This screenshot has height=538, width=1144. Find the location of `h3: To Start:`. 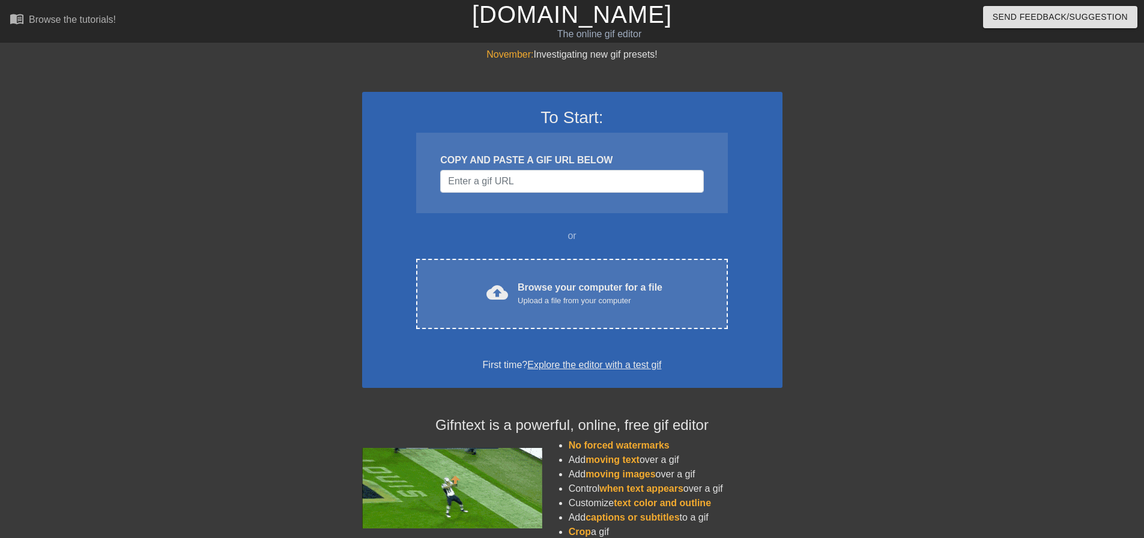

h3: To Start: is located at coordinates (573, 118).